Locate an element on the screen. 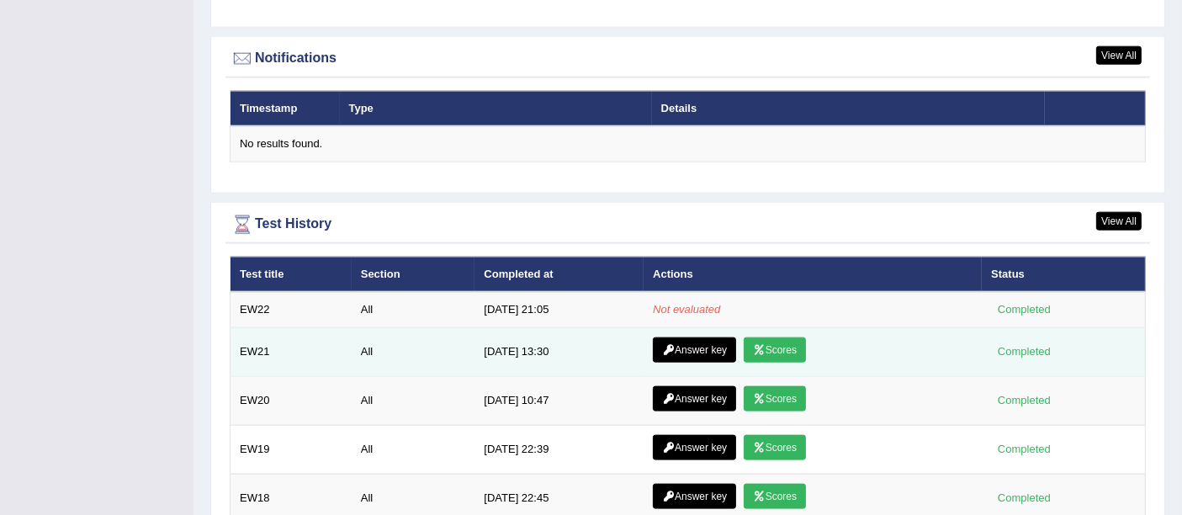 This screenshot has height=515, width=1182. th: Timestamp is located at coordinates (285, 108).